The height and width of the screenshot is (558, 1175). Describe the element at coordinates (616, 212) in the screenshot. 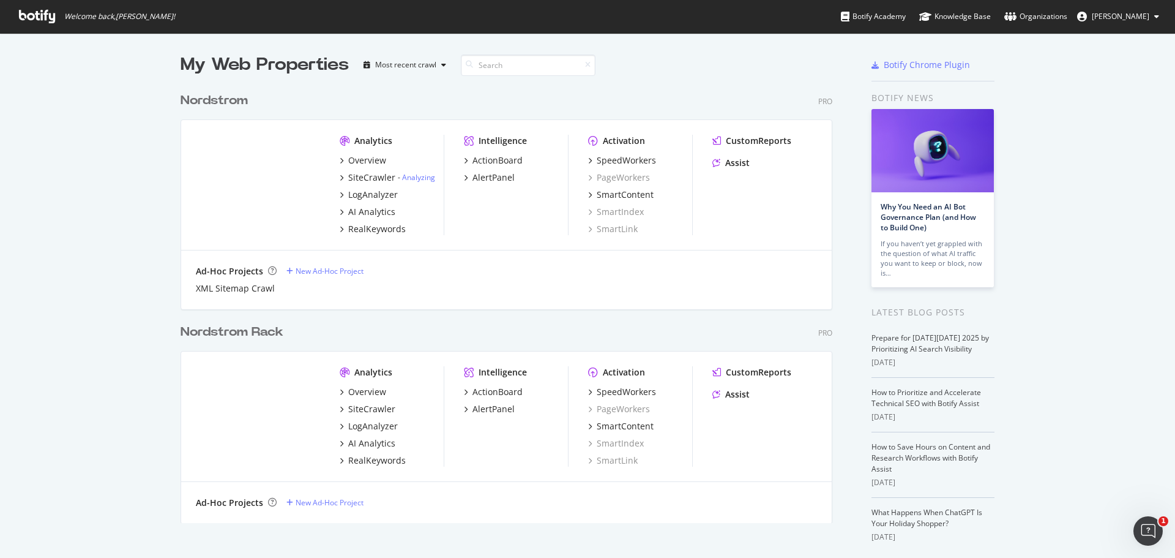

I see `a: SmartIndex` at that location.